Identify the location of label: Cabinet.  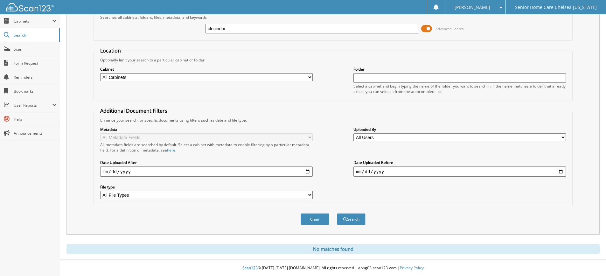
(207, 69).